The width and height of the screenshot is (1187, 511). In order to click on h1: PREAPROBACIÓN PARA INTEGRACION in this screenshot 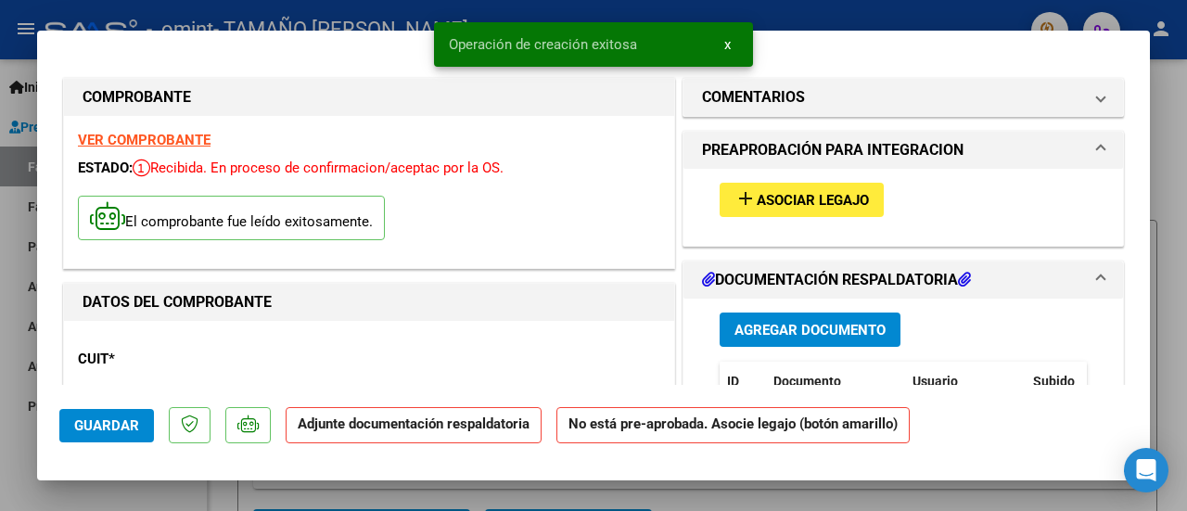, I will do `click(833, 150)`.